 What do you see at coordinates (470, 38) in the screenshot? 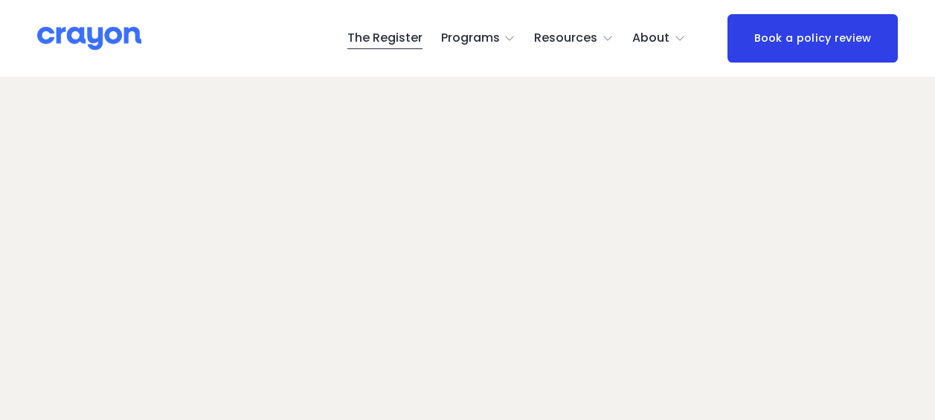
I see `span: Programs` at bounding box center [470, 38].